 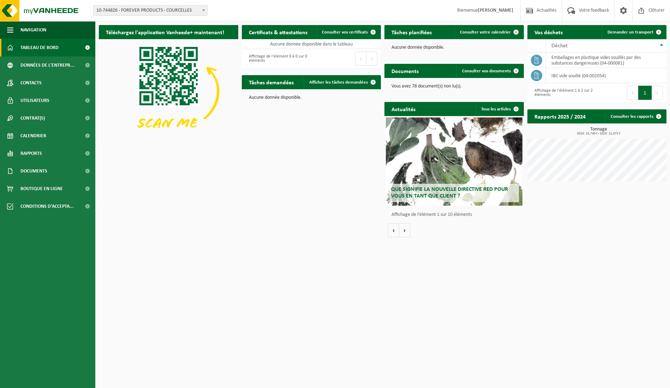 I want to click on span: Contrat(s), so click(x=32, y=118).